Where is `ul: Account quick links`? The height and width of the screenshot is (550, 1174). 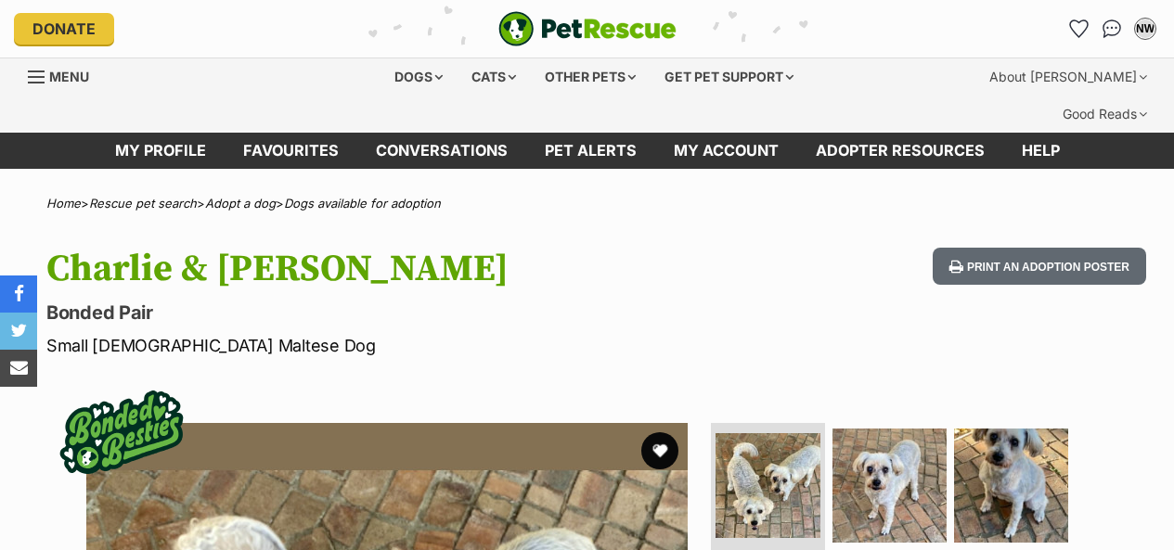
ul: Account quick links is located at coordinates (1112, 29).